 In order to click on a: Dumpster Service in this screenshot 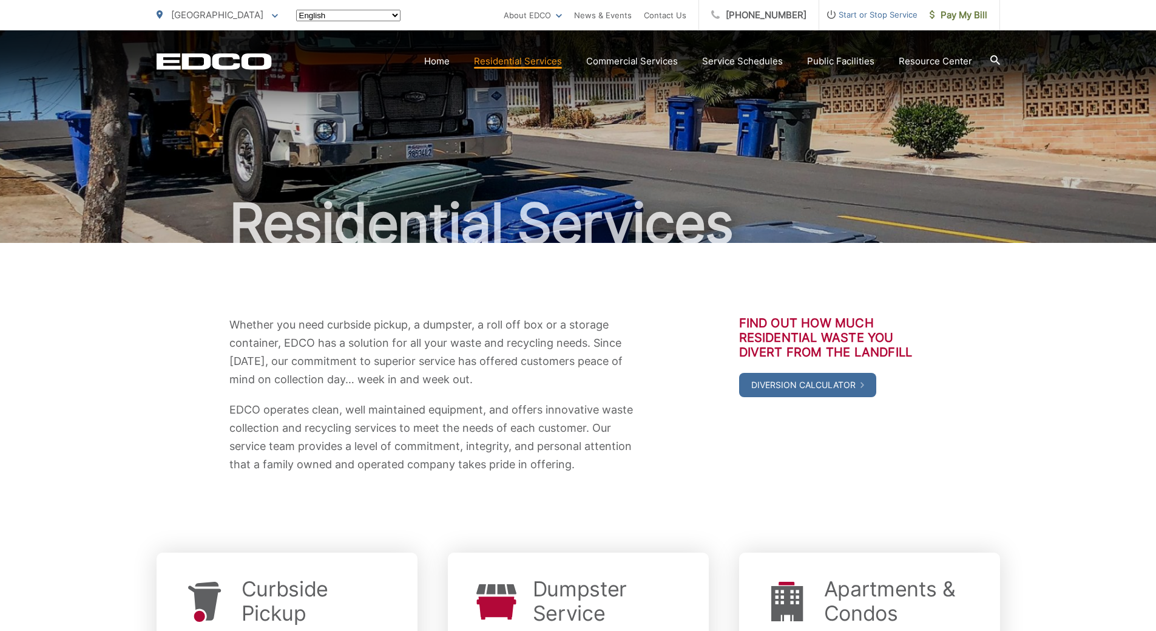, I will do `click(609, 601)`.